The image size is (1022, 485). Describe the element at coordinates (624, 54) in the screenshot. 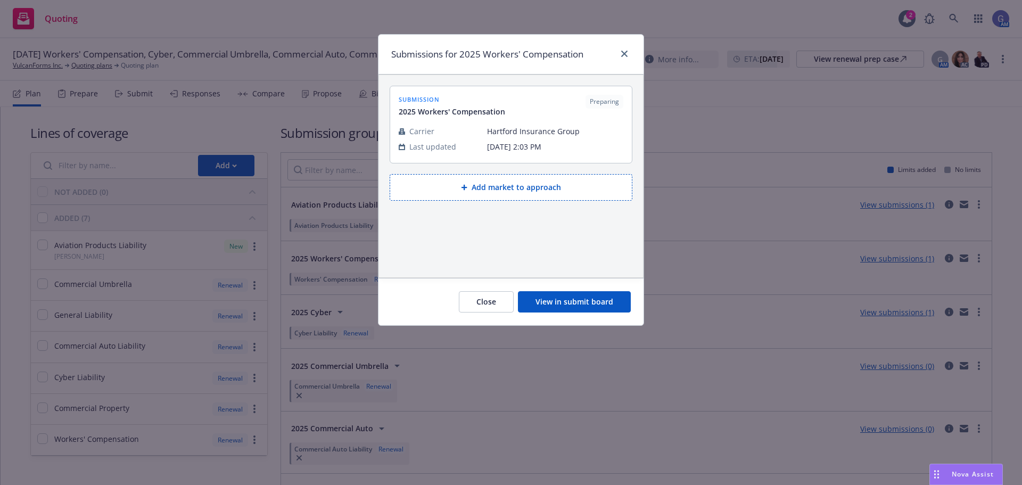

I see `a: close` at that location.